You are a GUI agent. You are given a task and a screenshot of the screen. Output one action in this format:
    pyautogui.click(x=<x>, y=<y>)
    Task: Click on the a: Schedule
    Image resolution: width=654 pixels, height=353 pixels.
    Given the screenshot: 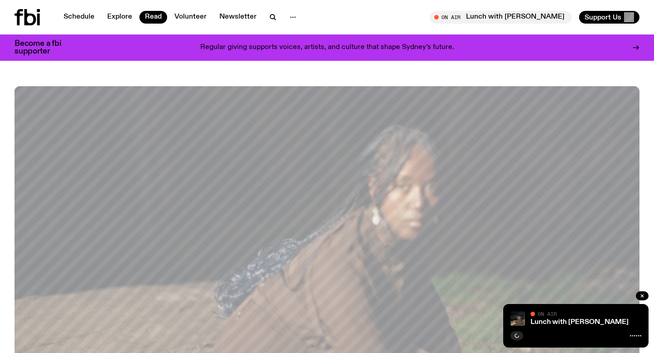 What is the action you would take?
    pyautogui.click(x=79, y=17)
    